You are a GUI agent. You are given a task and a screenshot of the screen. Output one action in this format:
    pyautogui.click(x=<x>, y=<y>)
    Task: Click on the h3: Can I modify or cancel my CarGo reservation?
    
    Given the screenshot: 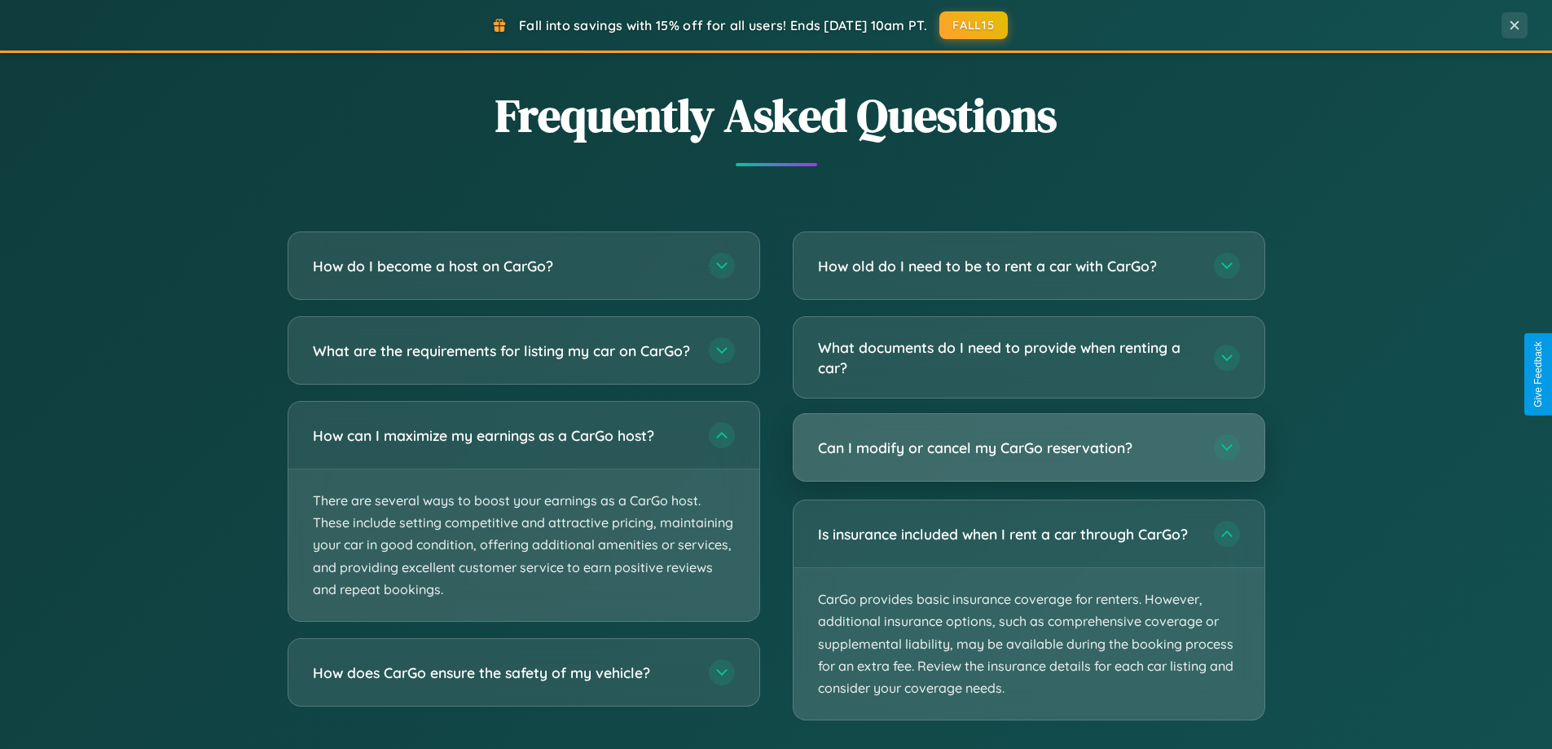 What is the action you would take?
    pyautogui.click(x=1008, y=447)
    